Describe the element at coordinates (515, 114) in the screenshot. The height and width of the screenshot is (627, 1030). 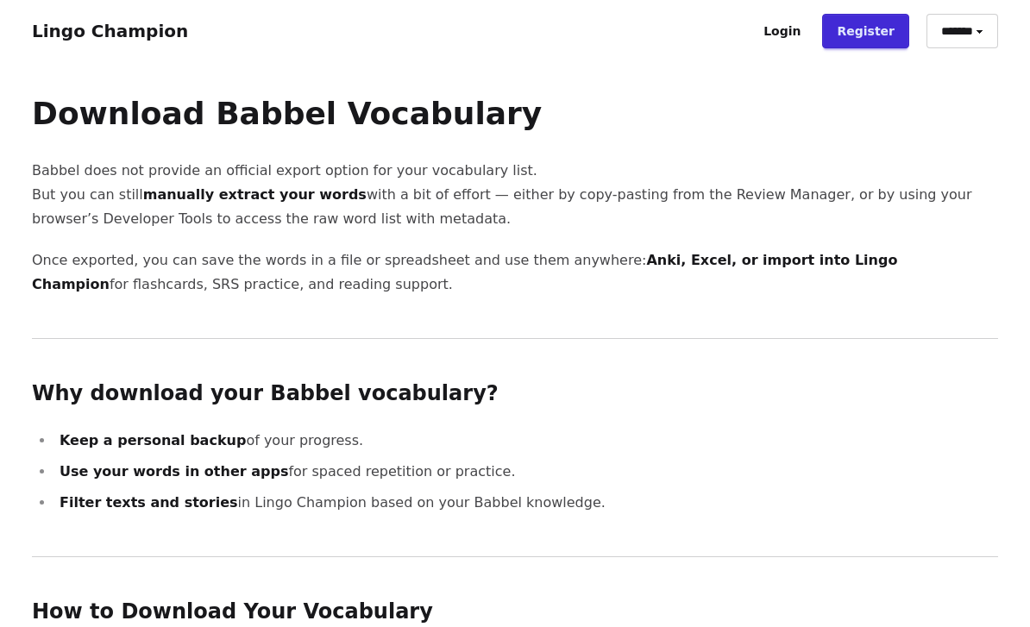
I see `h1: Download Babbel Vocabulary` at that location.